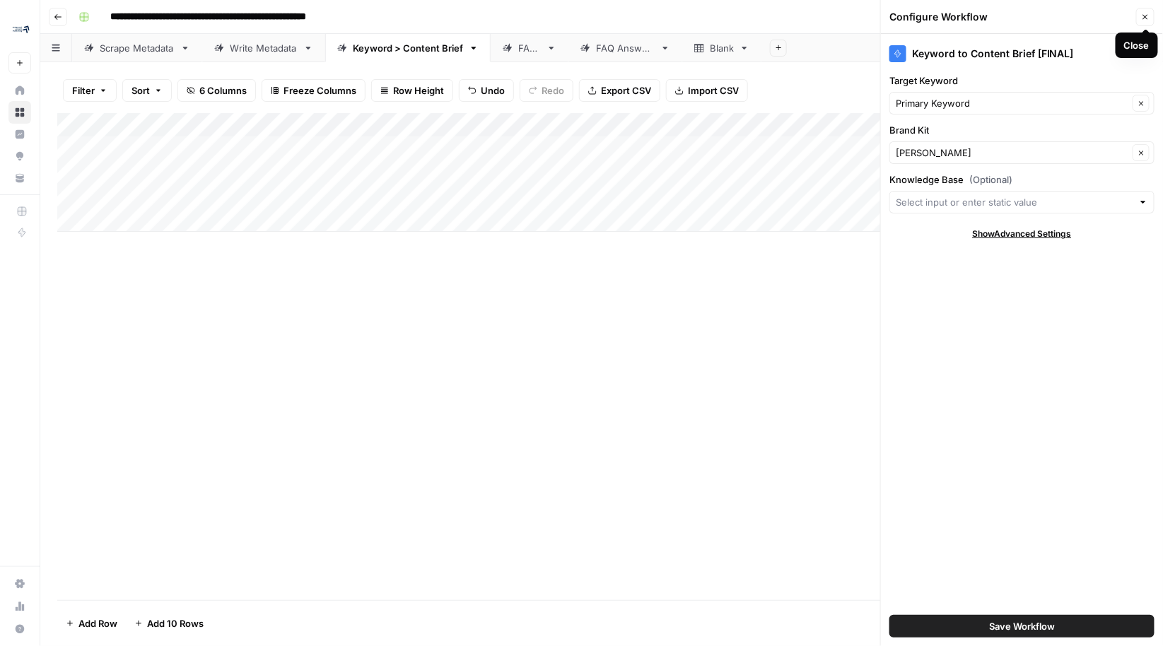 This screenshot has height=646, width=1163. I want to click on button: Import CSV, so click(707, 90).